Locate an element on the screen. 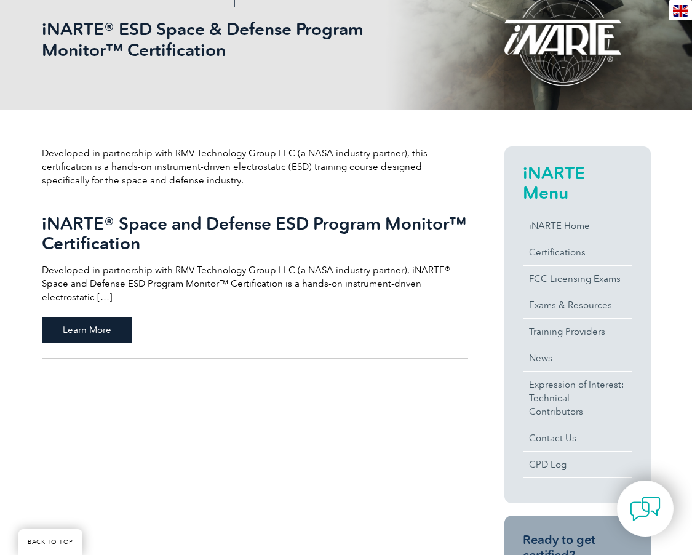  h2: iNARTE® Space and Defense ESD Program Monitor™ Certification is located at coordinates (255, 233).